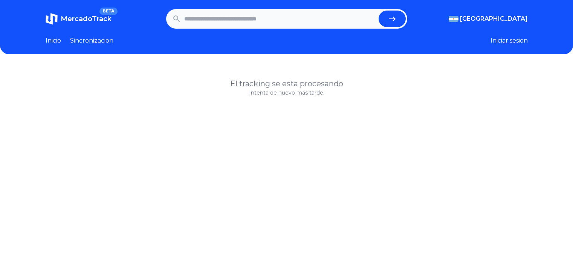 This screenshot has height=269, width=573. I want to click on button: Iniciar sesion, so click(509, 41).